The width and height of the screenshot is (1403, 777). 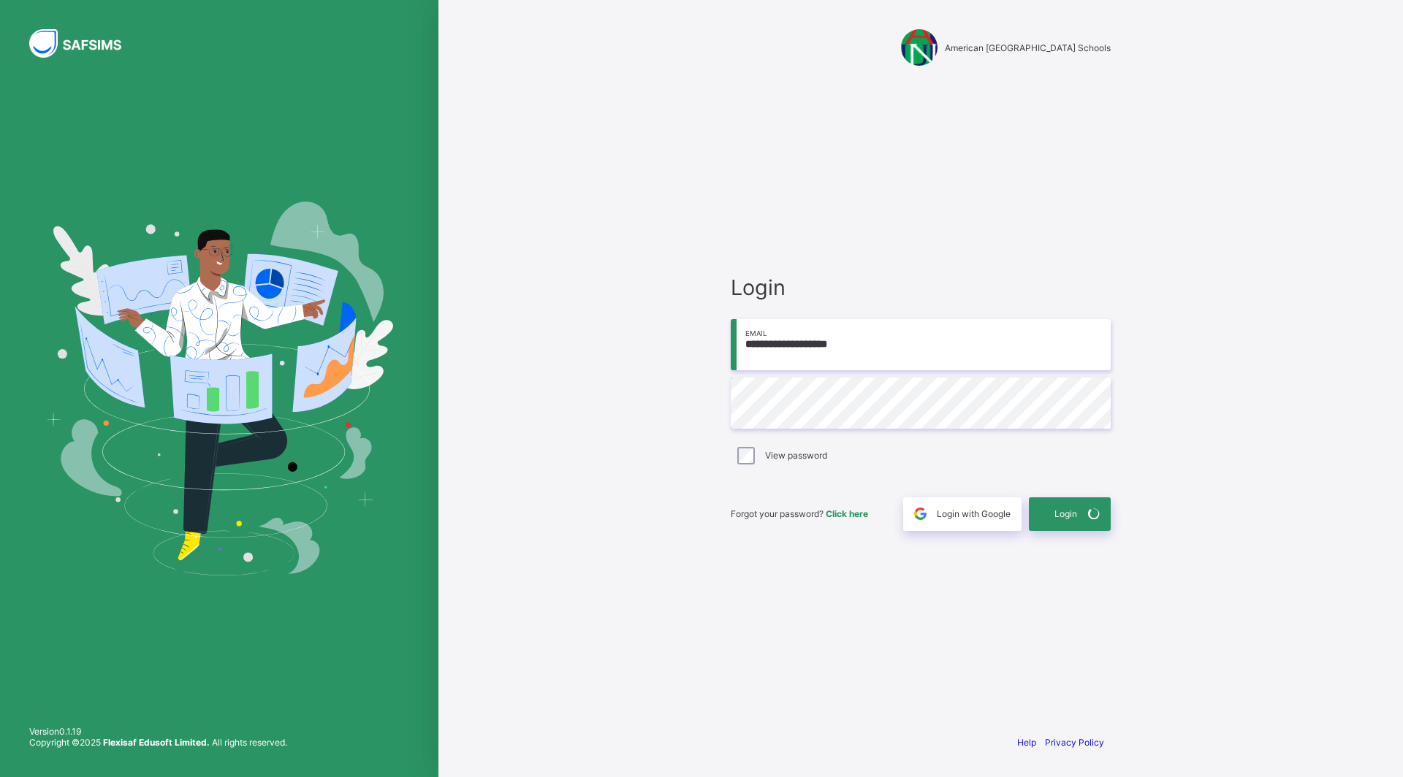 I want to click on span: Version 0.1.19, so click(x=158, y=731).